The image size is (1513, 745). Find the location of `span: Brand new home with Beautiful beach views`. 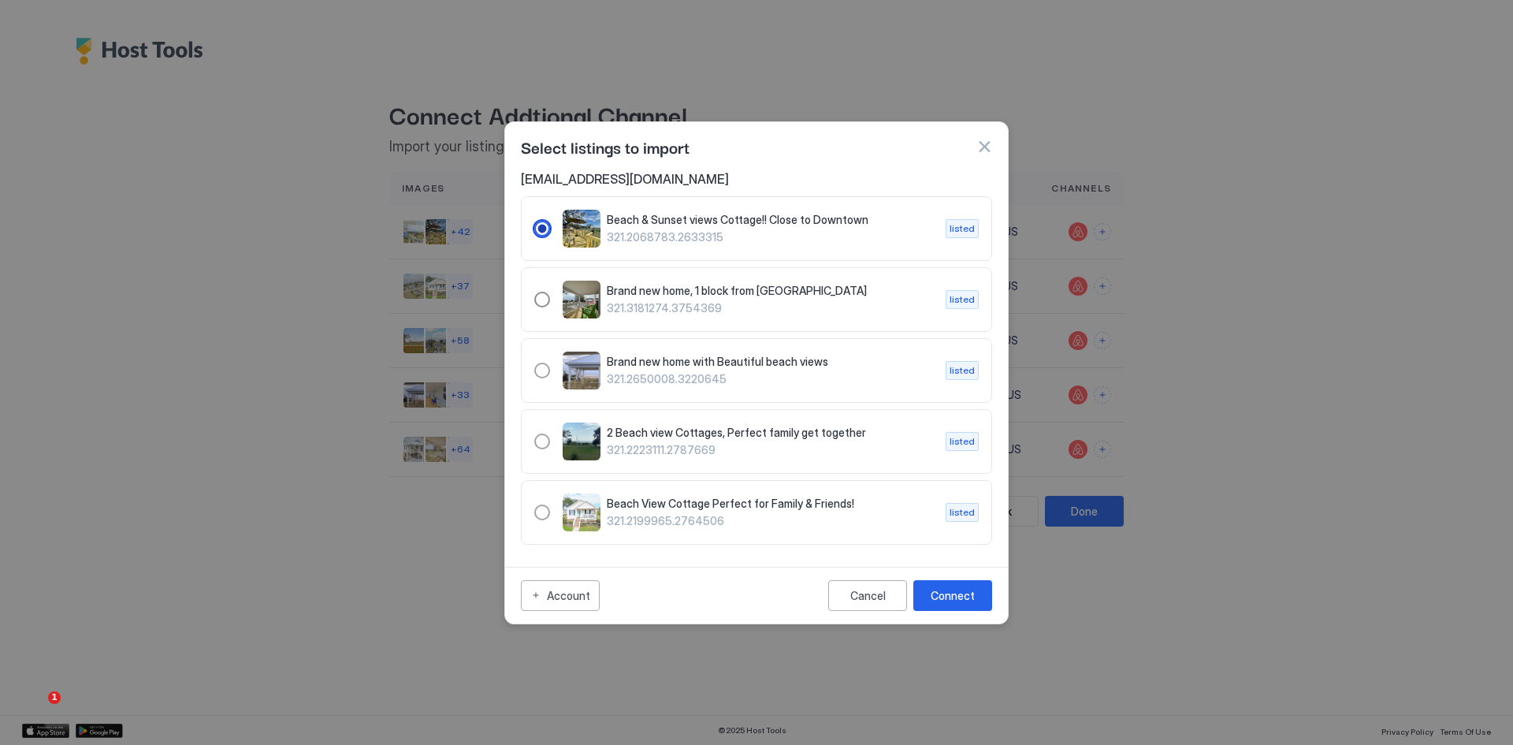

span: Brand new home with Beautiful beach views is located at coordinates (770, 362).